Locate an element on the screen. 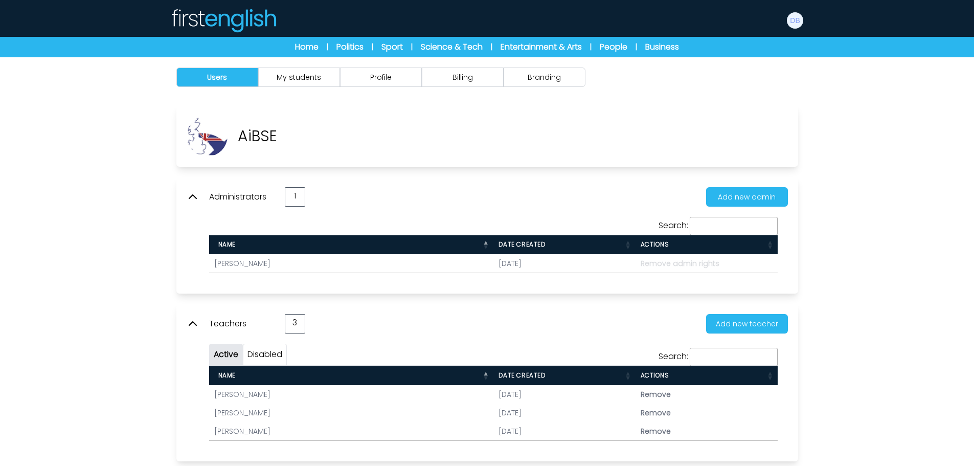 Image resolution: width=974 pixels, height=466 pixels. a: Add new teacher is located at coordinates (743, 323).